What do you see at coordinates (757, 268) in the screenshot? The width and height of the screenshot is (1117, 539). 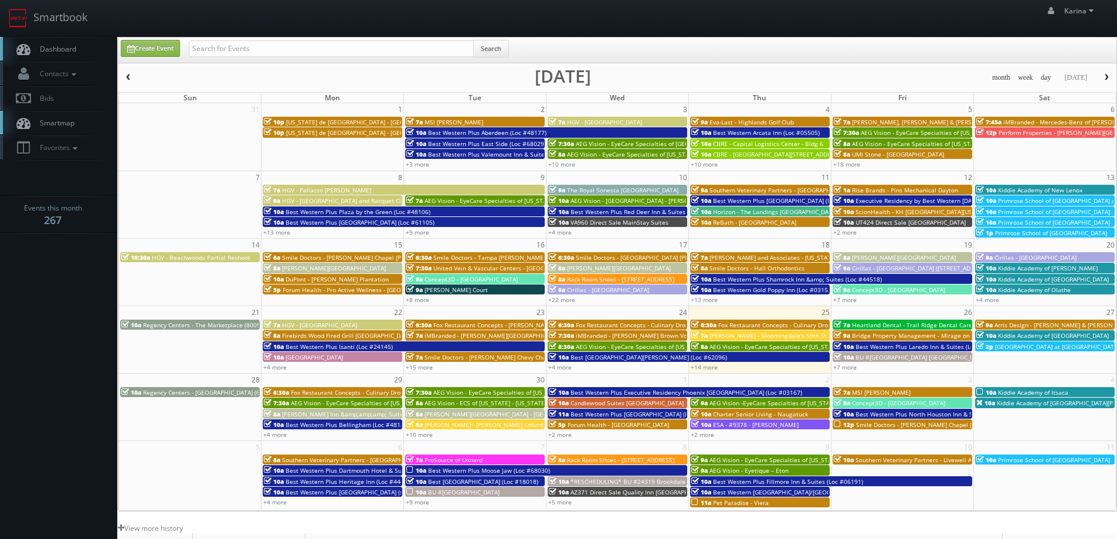 I see `span: Smile Doctors - Hall Orthodontics` at bounding box center [757, 268].